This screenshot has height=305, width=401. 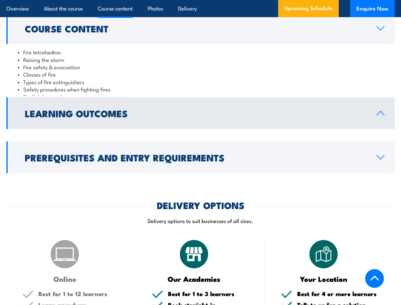 I want to click on p: Delivery options to suit businesses of all sizes., so click(x=200, y=220).